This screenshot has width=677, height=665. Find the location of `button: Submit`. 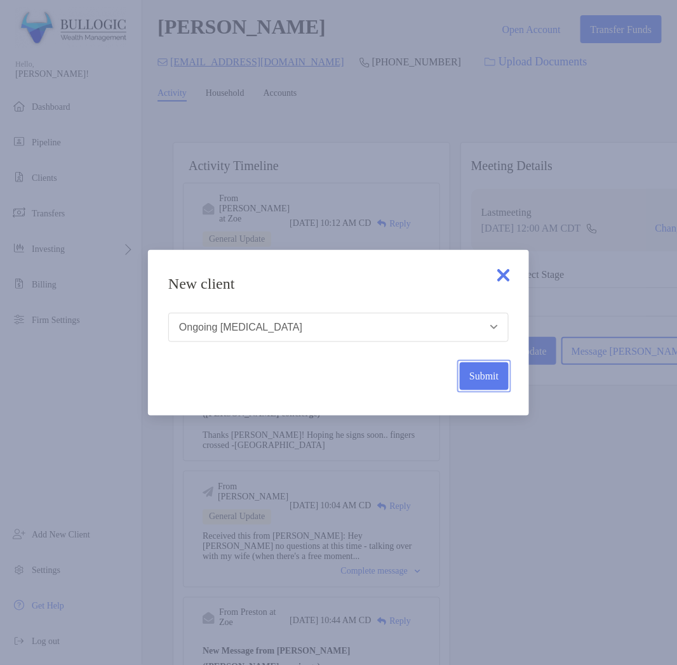

button: Submit is located at coordinates (484, 376).